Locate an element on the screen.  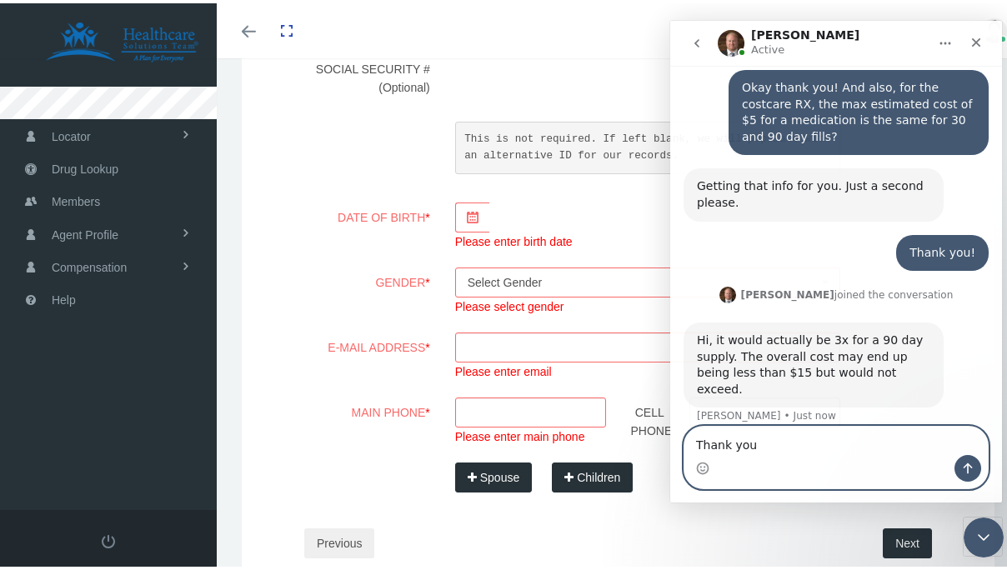
div: Hi, it would actually be 3x for a 90 day supply. The overall cost may end up being less than $15 ... is located at coordinates (143, 344).